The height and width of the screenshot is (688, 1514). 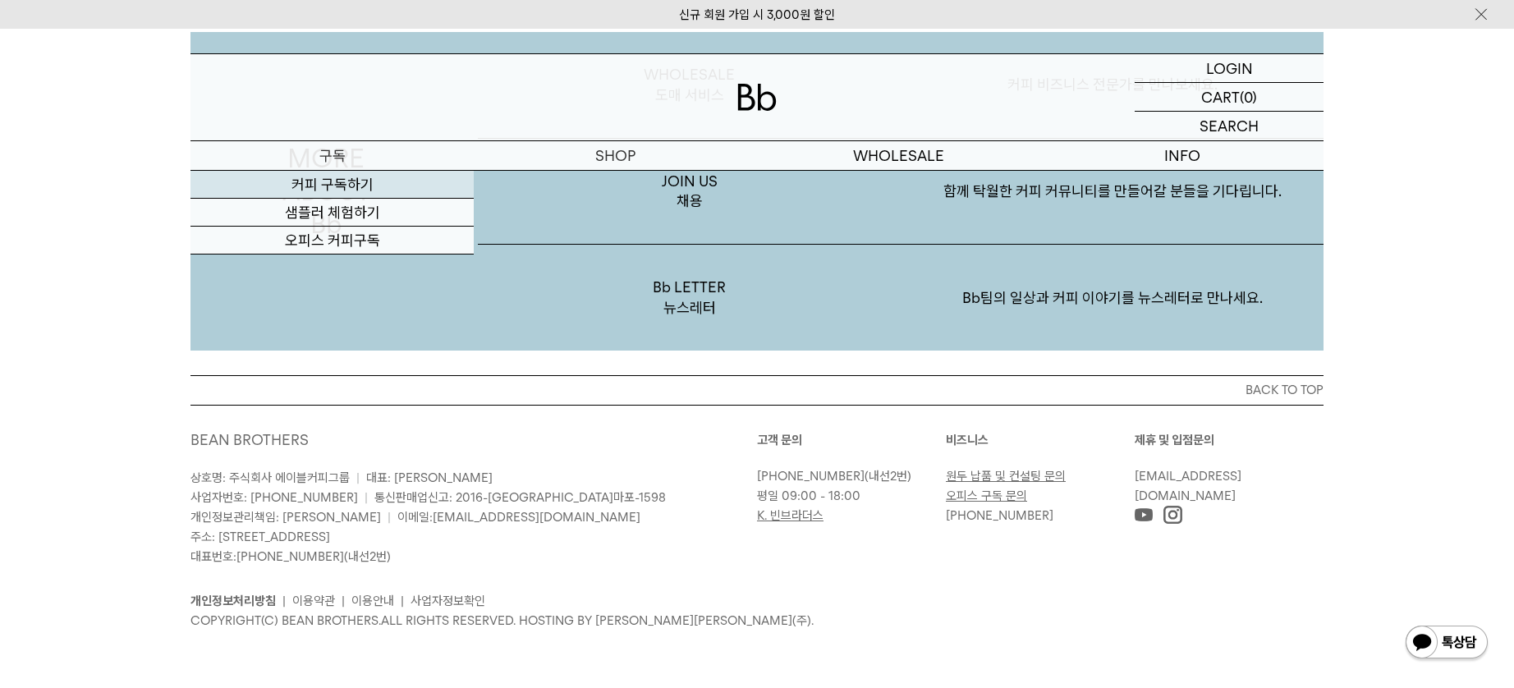 What do you see at coordinates (847, 476) in the screenshot?
I see `p: (내선2번)` at bounding box center [847, 476].